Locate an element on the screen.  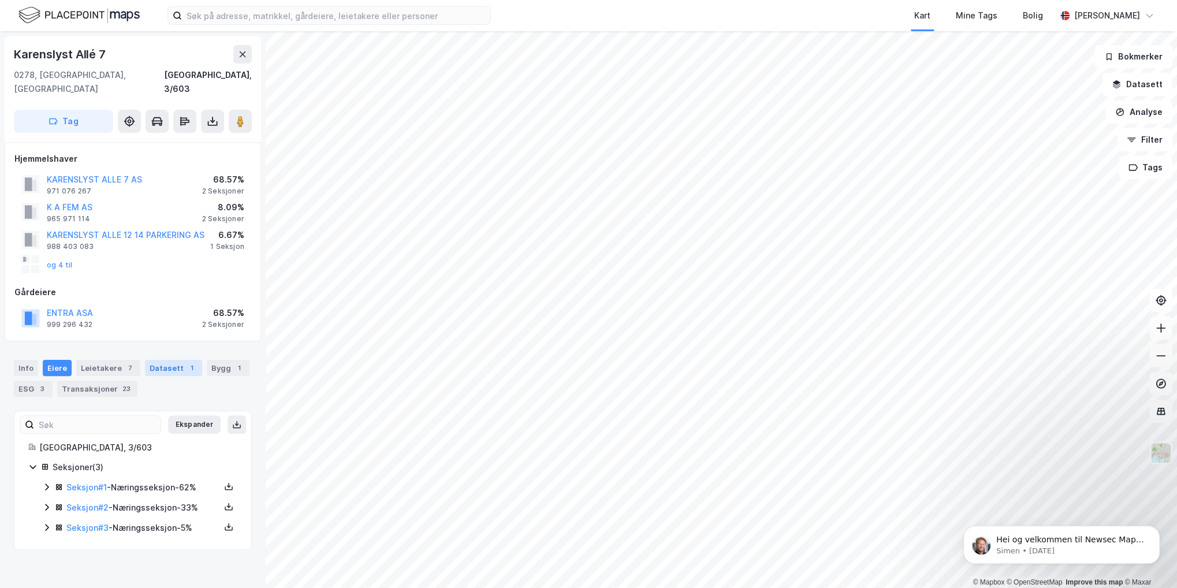
img: Z is located at coordinates (1161, 453).